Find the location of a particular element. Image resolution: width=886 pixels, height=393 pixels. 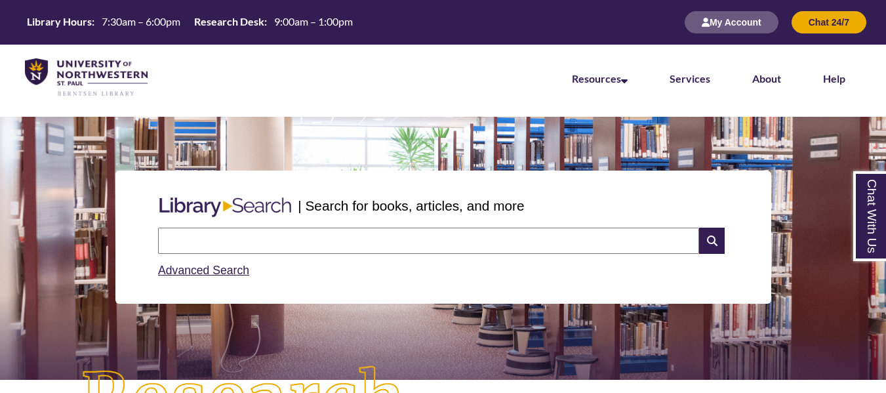

table: Hours Today is located at coordinates (189, 22).